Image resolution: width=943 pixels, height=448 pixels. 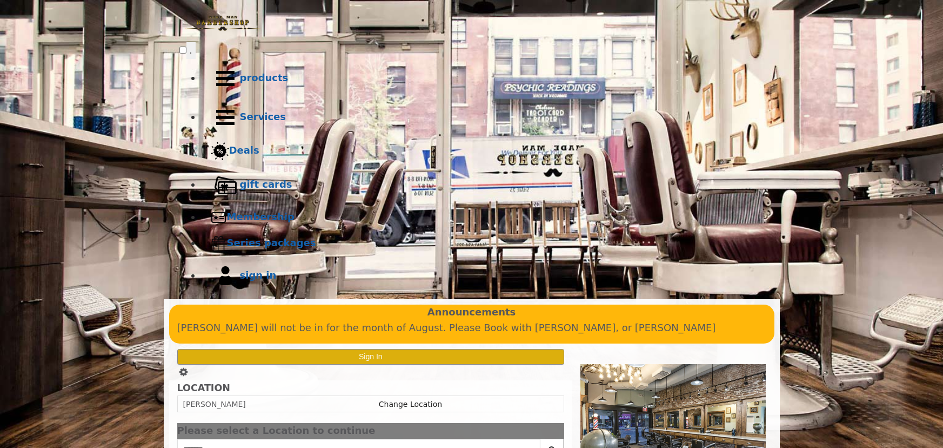 I want to click on img: Membership, so click(x=219, y=217).